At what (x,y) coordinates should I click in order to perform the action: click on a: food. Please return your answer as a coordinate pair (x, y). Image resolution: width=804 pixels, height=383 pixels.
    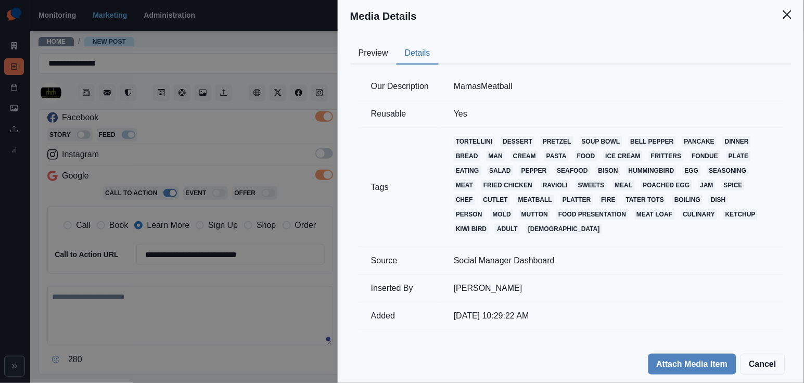
    Looking at the image, I should click on (586, 156).